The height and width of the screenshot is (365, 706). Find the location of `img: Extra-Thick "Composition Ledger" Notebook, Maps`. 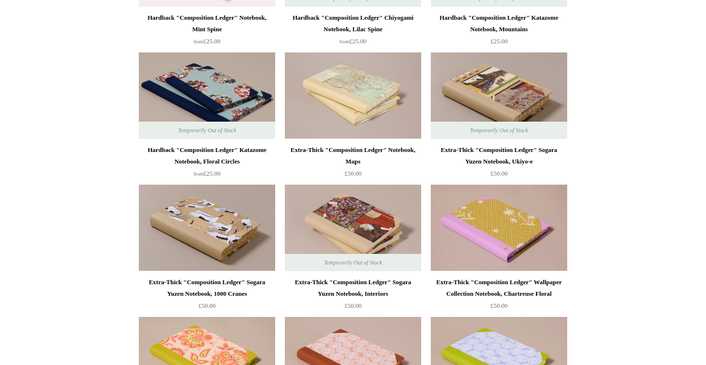

img: Extra-Thick "Composition Ledger" Notebook, Maps is located at coordinates (353, 96).